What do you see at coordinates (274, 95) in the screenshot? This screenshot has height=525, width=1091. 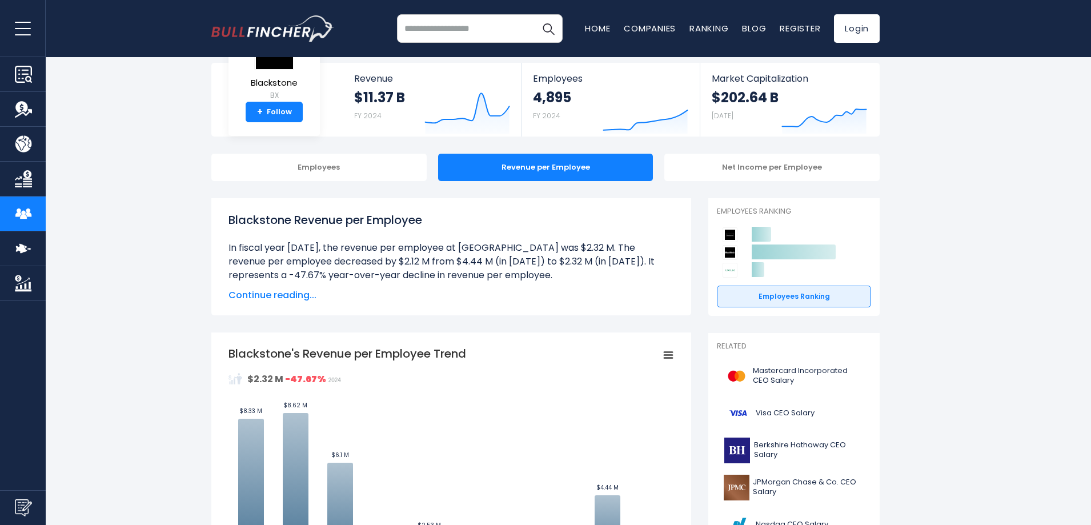 I see `small: BX` at bounding box center [274, 95].